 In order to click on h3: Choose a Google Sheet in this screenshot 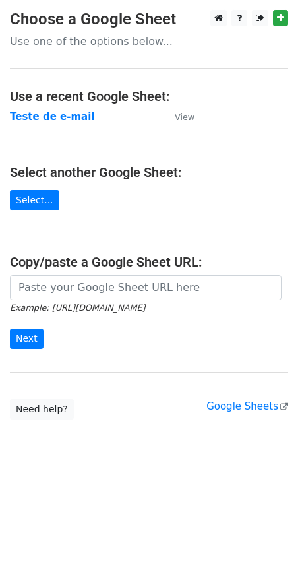, I will do `click(149, 19)`.